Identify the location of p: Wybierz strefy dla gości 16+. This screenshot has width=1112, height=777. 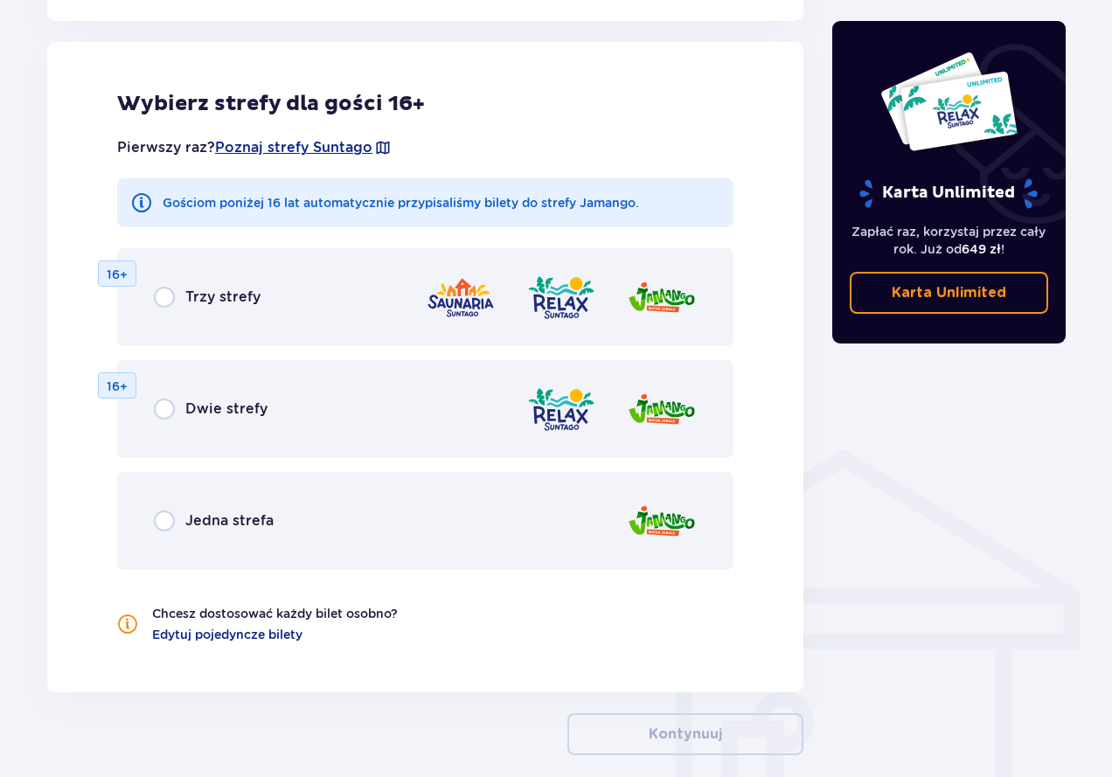
(425, 104).